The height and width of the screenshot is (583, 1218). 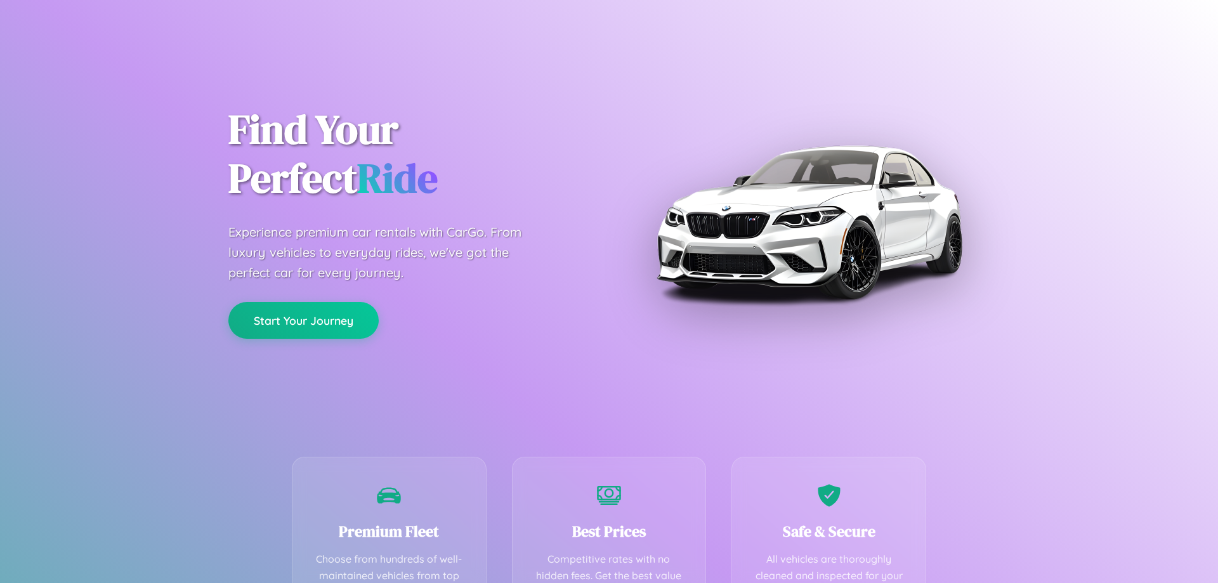 I want to click on p: Experience premium car rentals with CarGo. From luxury vehicles to everyday rides, we've got the ..., so click(x=387, y=252).